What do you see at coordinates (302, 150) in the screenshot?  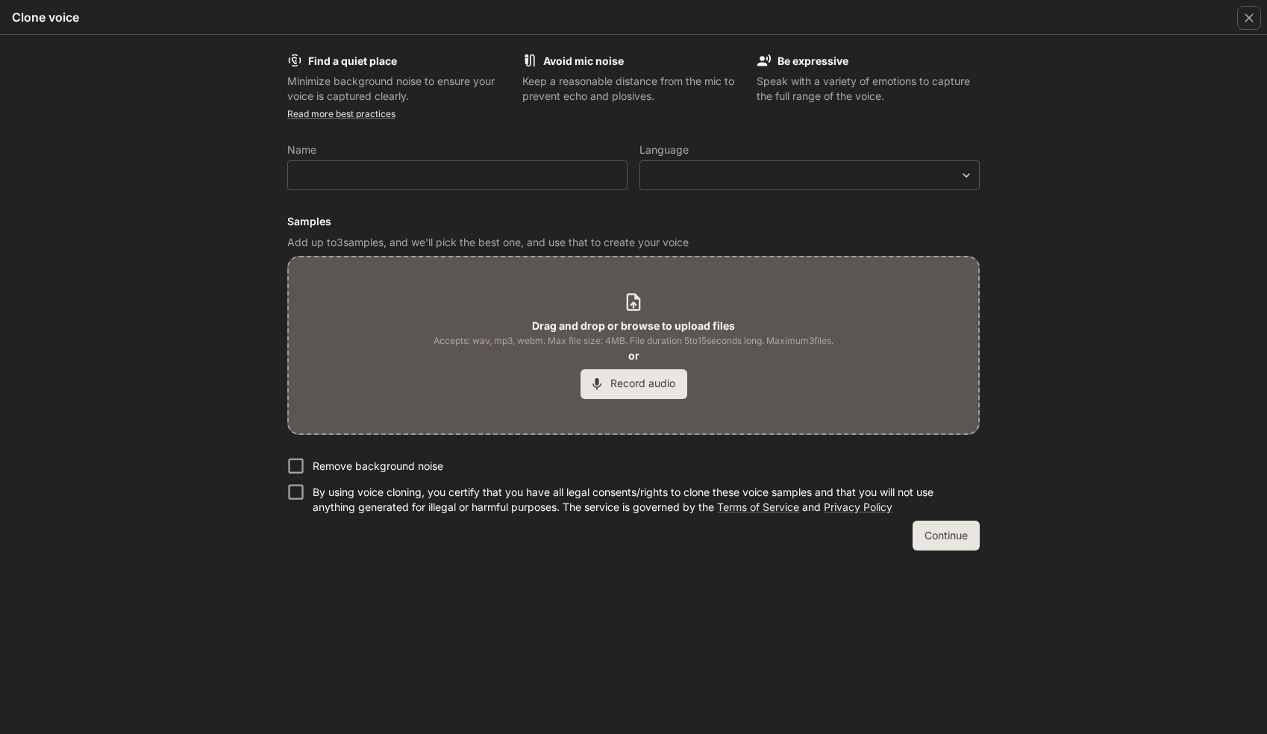 I see `p: Name` at bounding box center [302, 150].